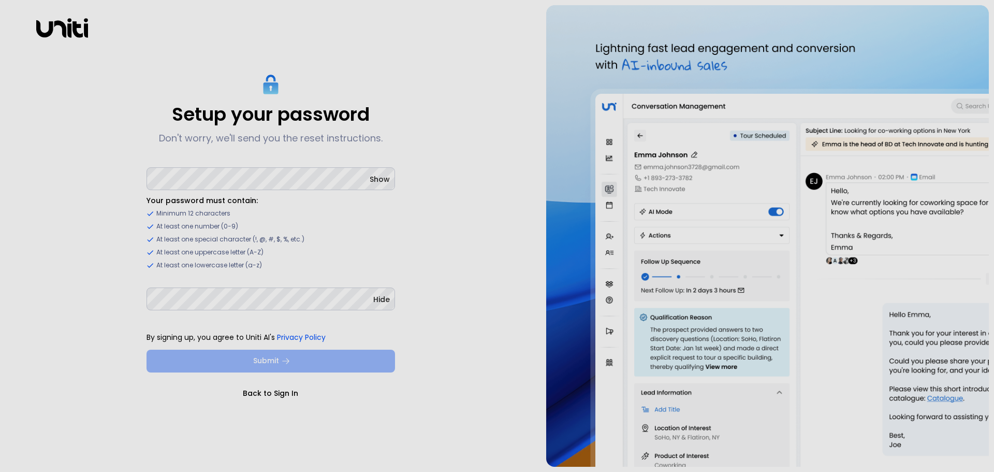  What do you see at coordinates (381, 299) in the screenshot?
I see `button: Hide` at bounding box center [381, 299].